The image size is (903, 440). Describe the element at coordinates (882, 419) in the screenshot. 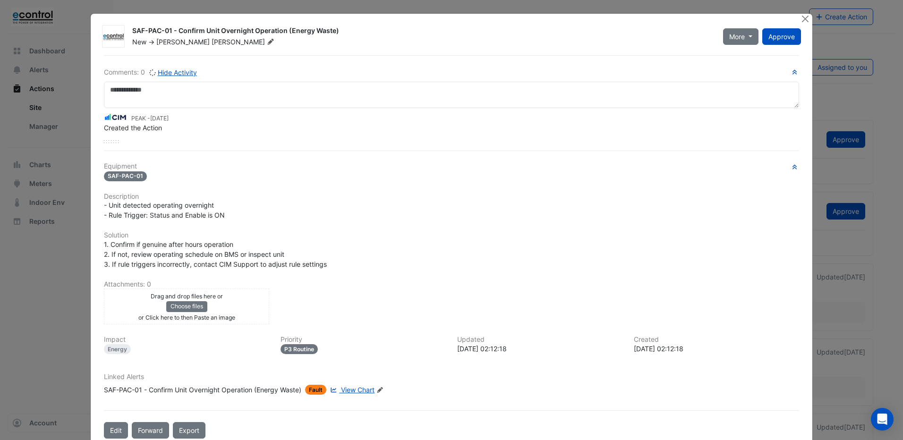

I see `div: Open Intercom Messenger` at that location.